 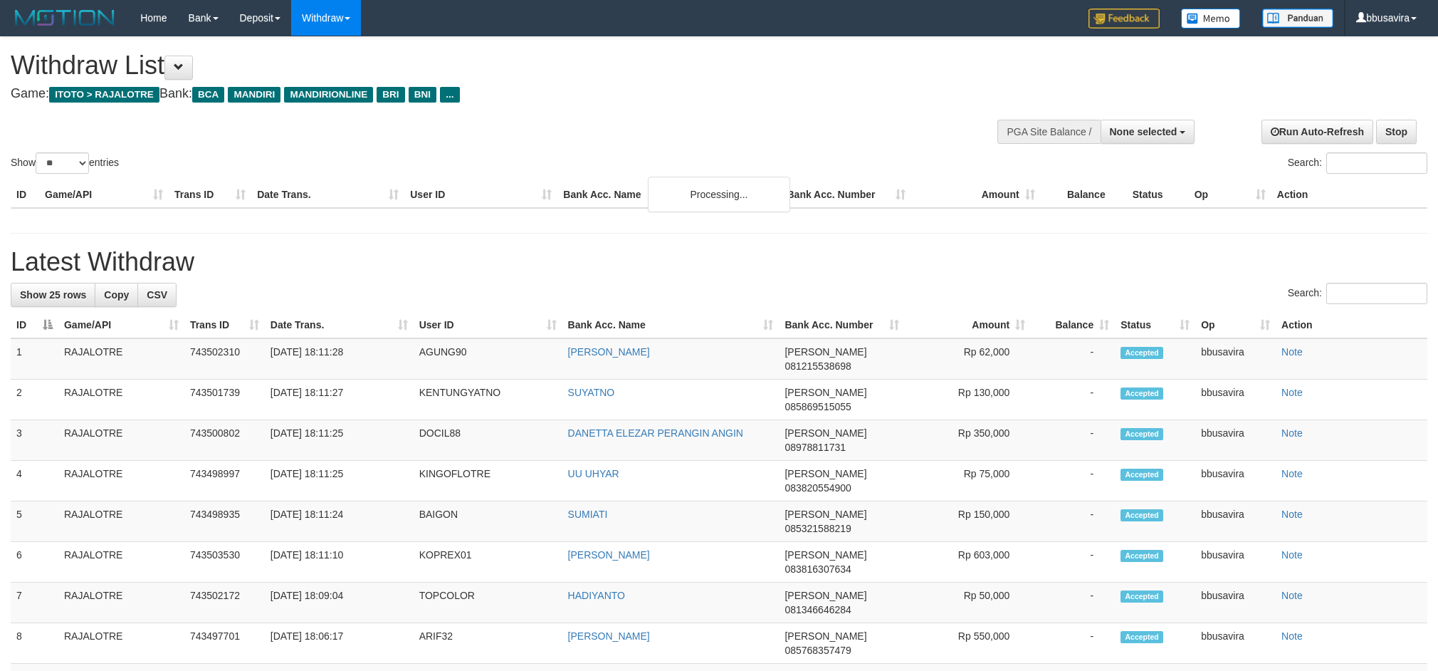 I want to click on span: Copy 081346646284 to clipboard, so click(x=817, y=609).